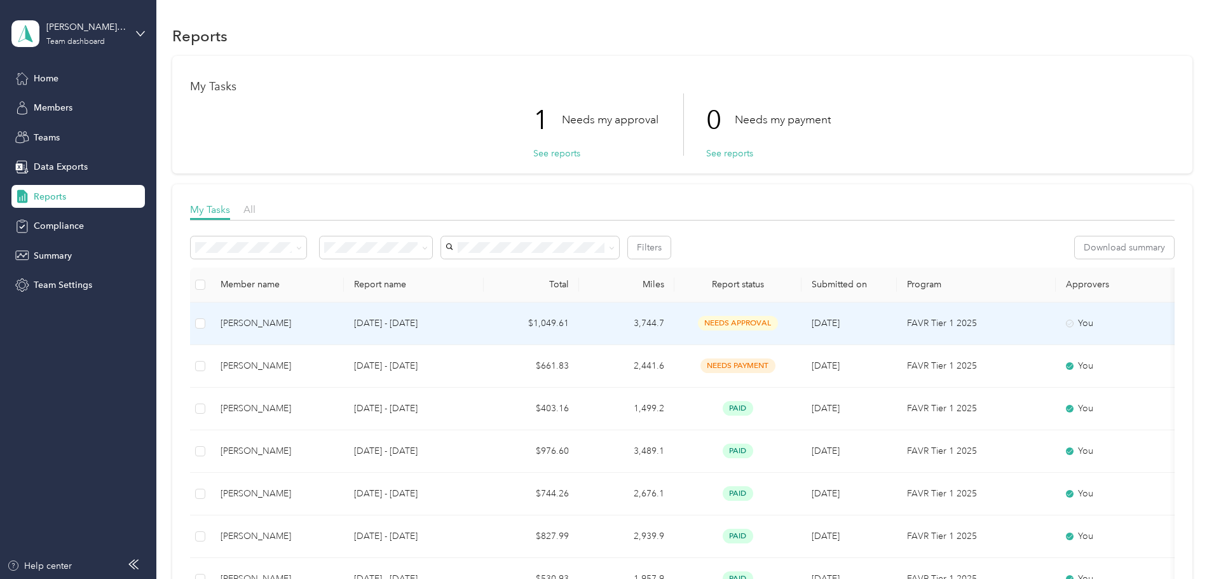  I want to click on td: $744.26, so click(531, 494).